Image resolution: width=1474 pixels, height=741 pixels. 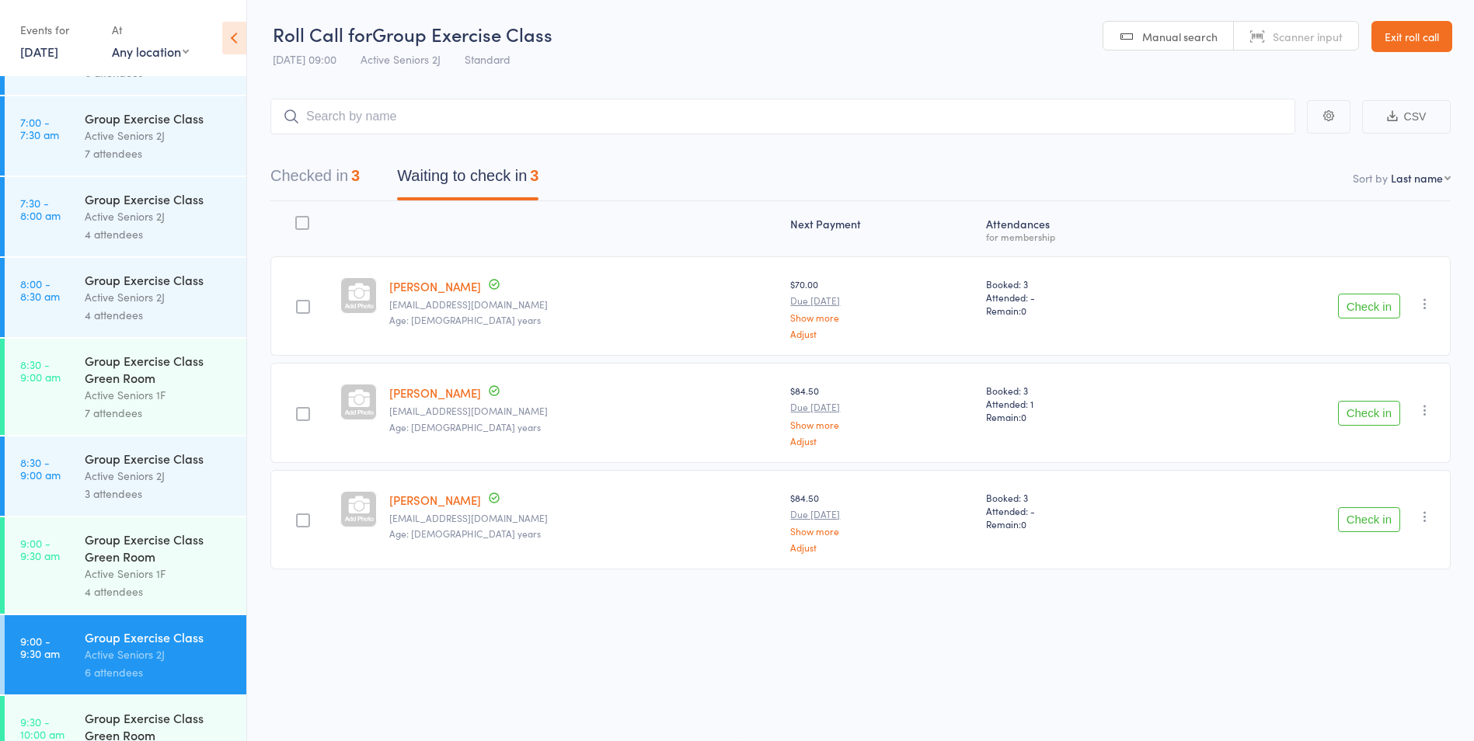 What do you see at coordinates (1308, 37) in the screenshot?
I see `span: Scanner input` at bounding box center [1308, 37].